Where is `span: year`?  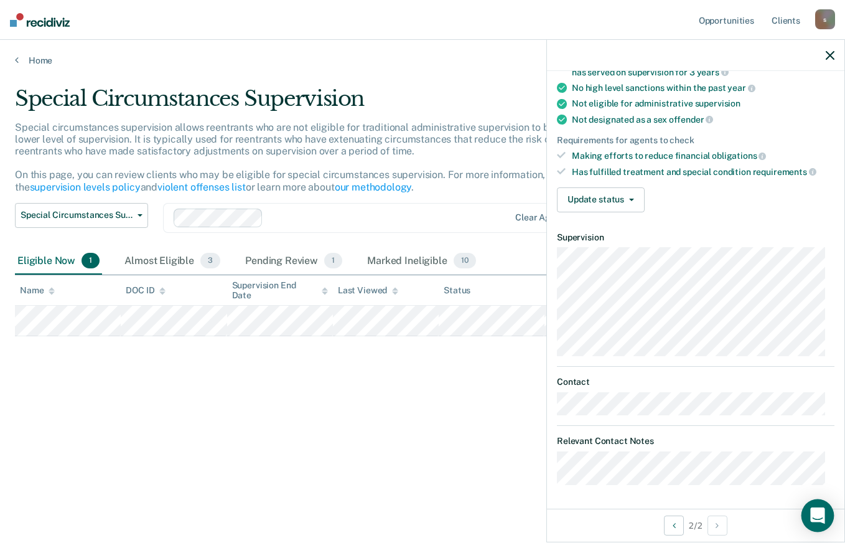
span: year is located at coordinates (741, 88).